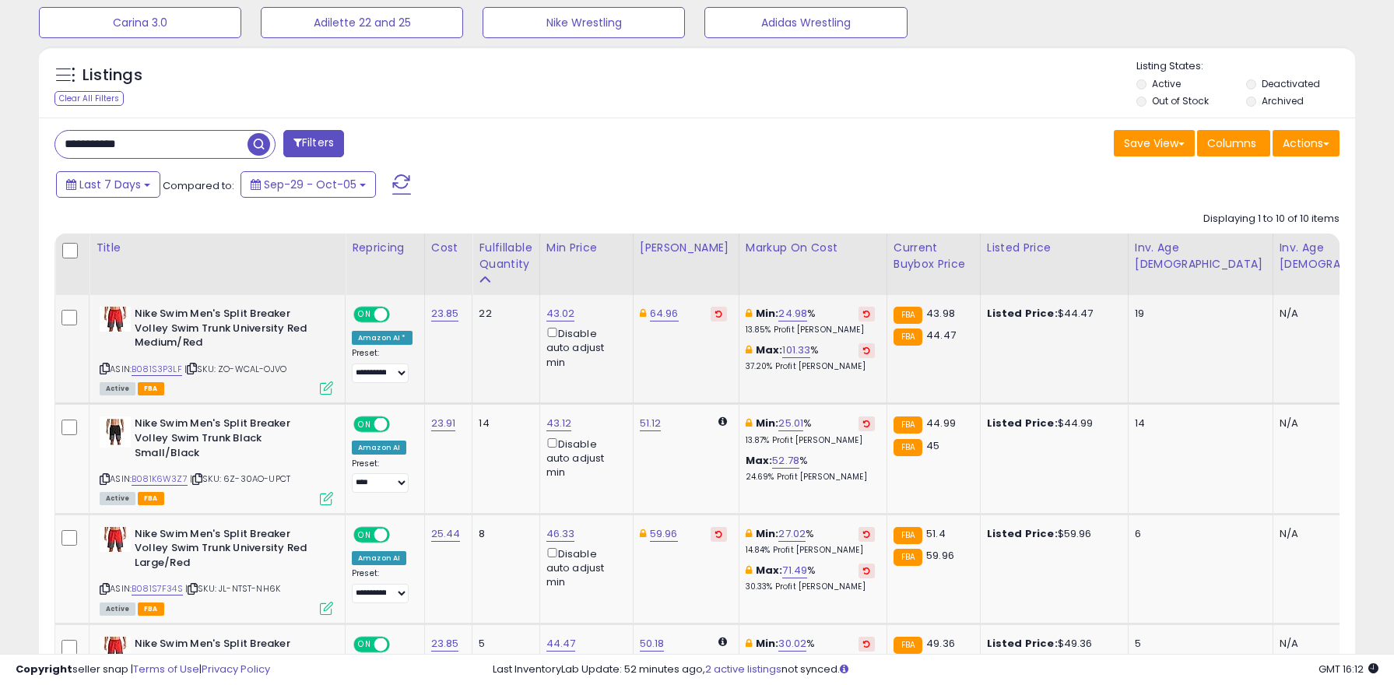 The width and height of the screenshot is (1394, 685). I want to click on span: 49.36, so click(940, 643).